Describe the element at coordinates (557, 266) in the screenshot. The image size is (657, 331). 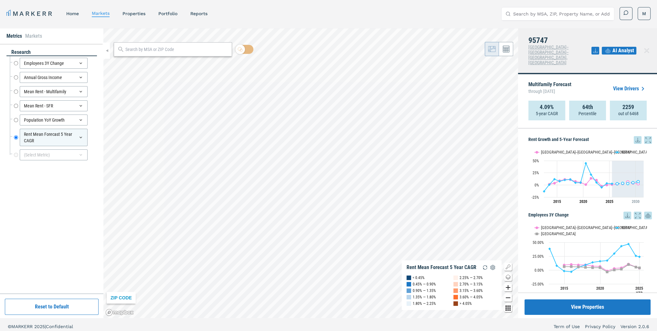
I see `path: Saturday, 14 Dec, 18:00, 7.72. 95747.` at that location.